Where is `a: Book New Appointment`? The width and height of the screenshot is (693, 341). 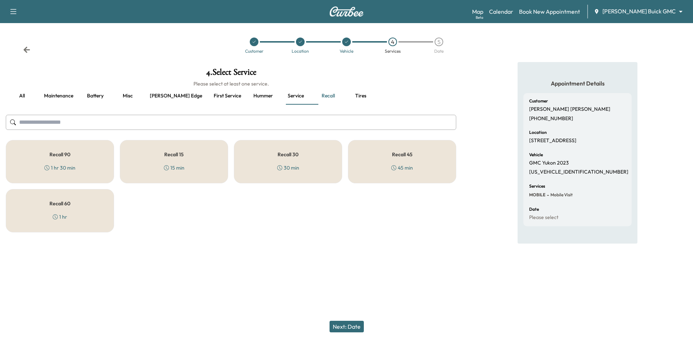
a: Book New Appointment is located at coordinates (549, 12).